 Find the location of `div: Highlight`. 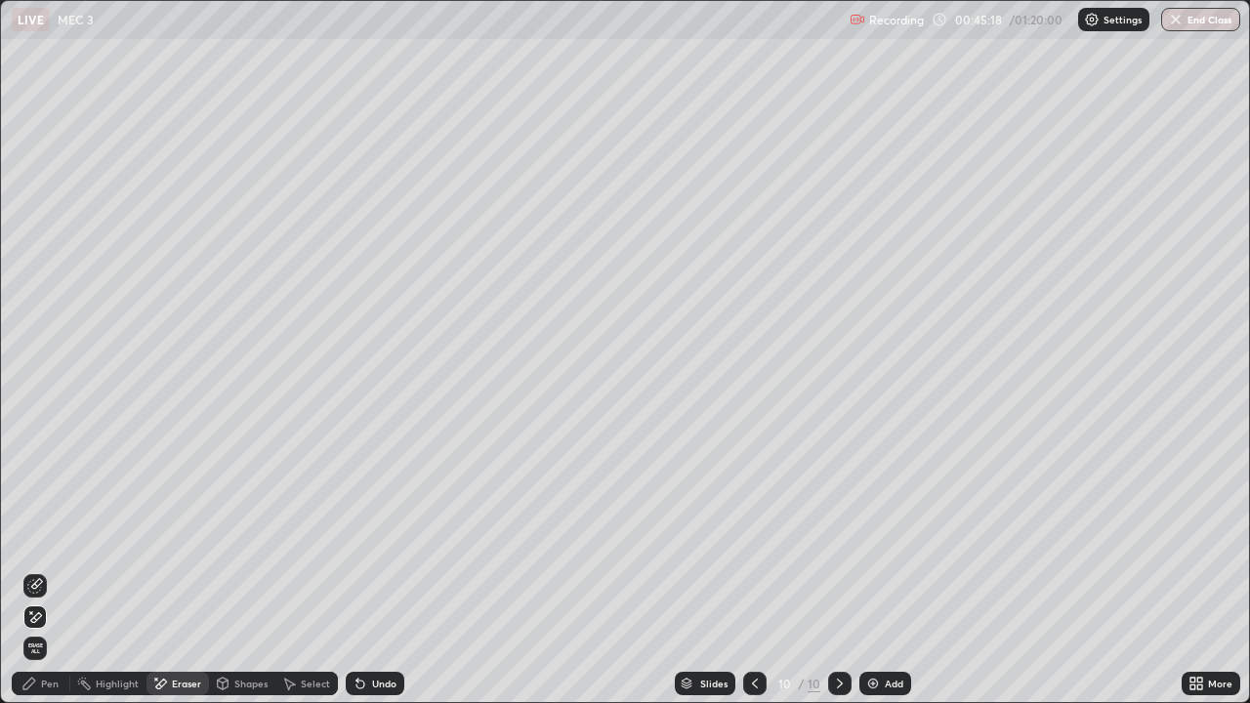

div: Highlight is located at coordinates (117, 684).